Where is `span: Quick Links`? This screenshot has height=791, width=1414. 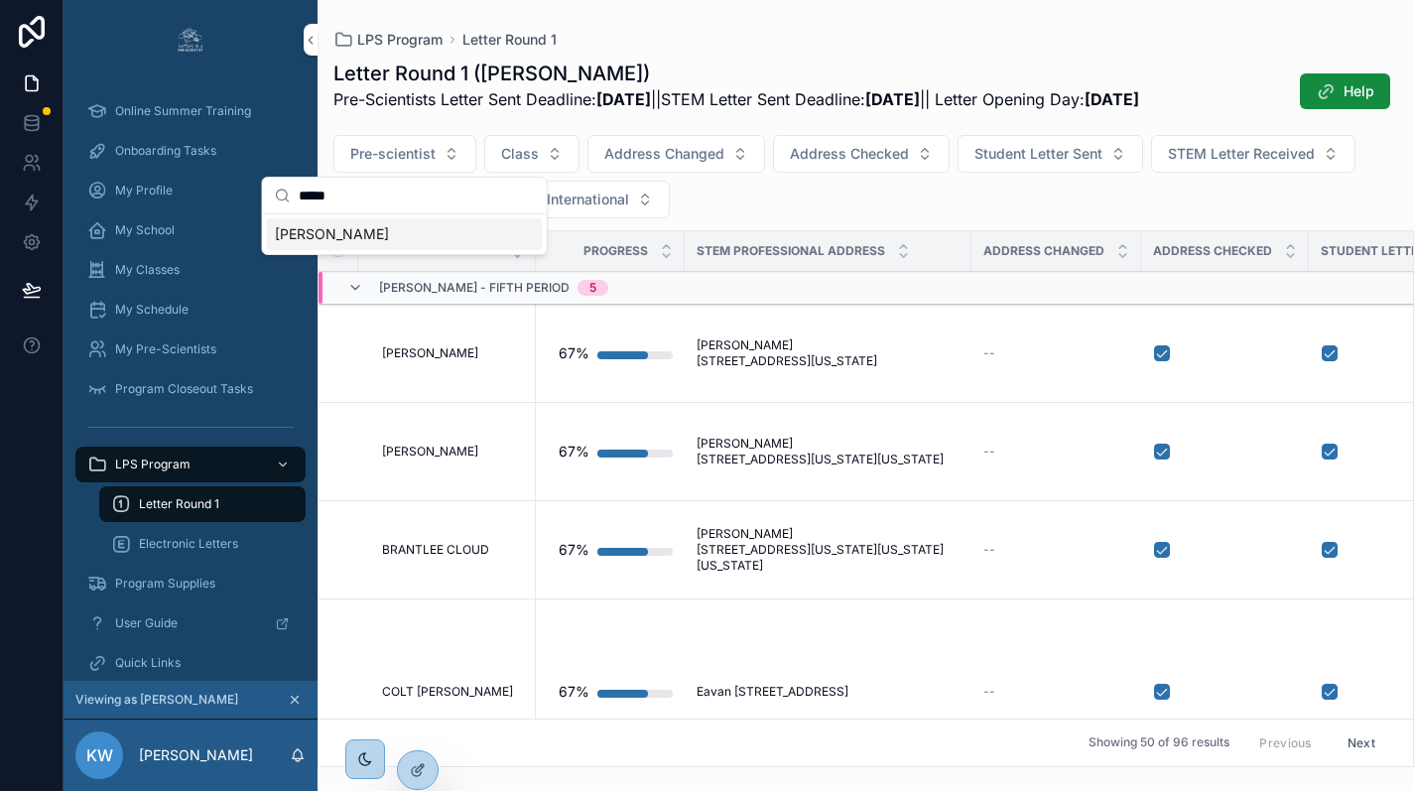 span: Quick Links is located at coordinates (148, 663).